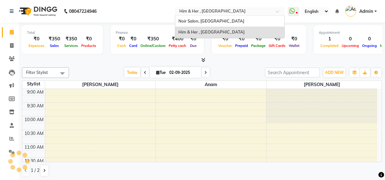  I want to click on span: Prepaid, so click(241, 46).